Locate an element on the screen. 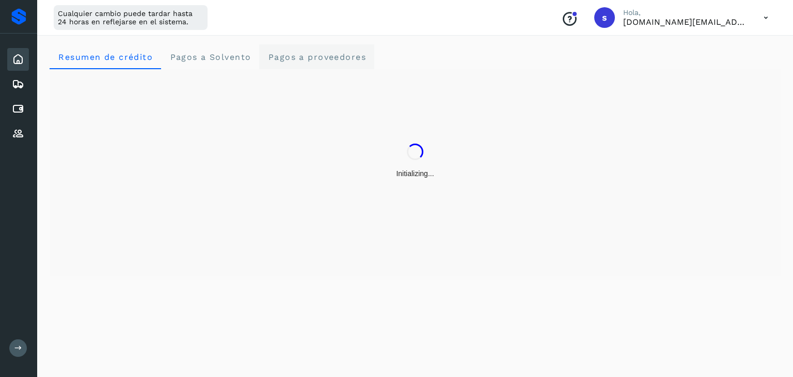 Image resolution: width=793 pixels, height=377 pixels. p: solvento.sl@segmail.co is located at coordinates (685, 22).